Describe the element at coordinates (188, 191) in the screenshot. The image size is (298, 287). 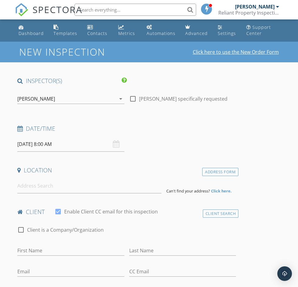
I see `span: Can't find your address?` at that location.